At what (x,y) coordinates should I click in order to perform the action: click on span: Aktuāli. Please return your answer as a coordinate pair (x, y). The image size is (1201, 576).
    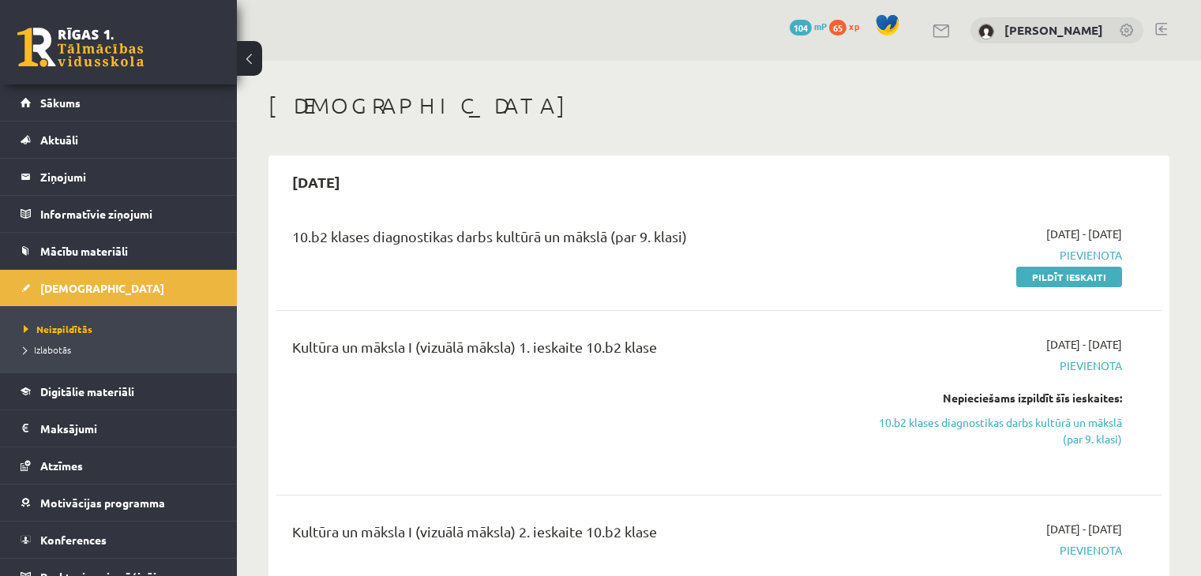
    Looking at the image, I should click on (59, 140).